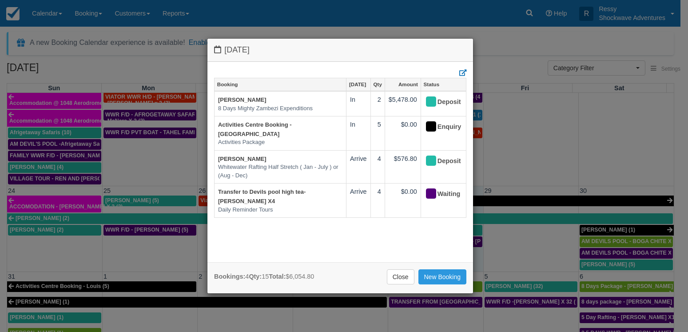  I want to click on div: 4 15 $6,054.80, so click(264, 276).